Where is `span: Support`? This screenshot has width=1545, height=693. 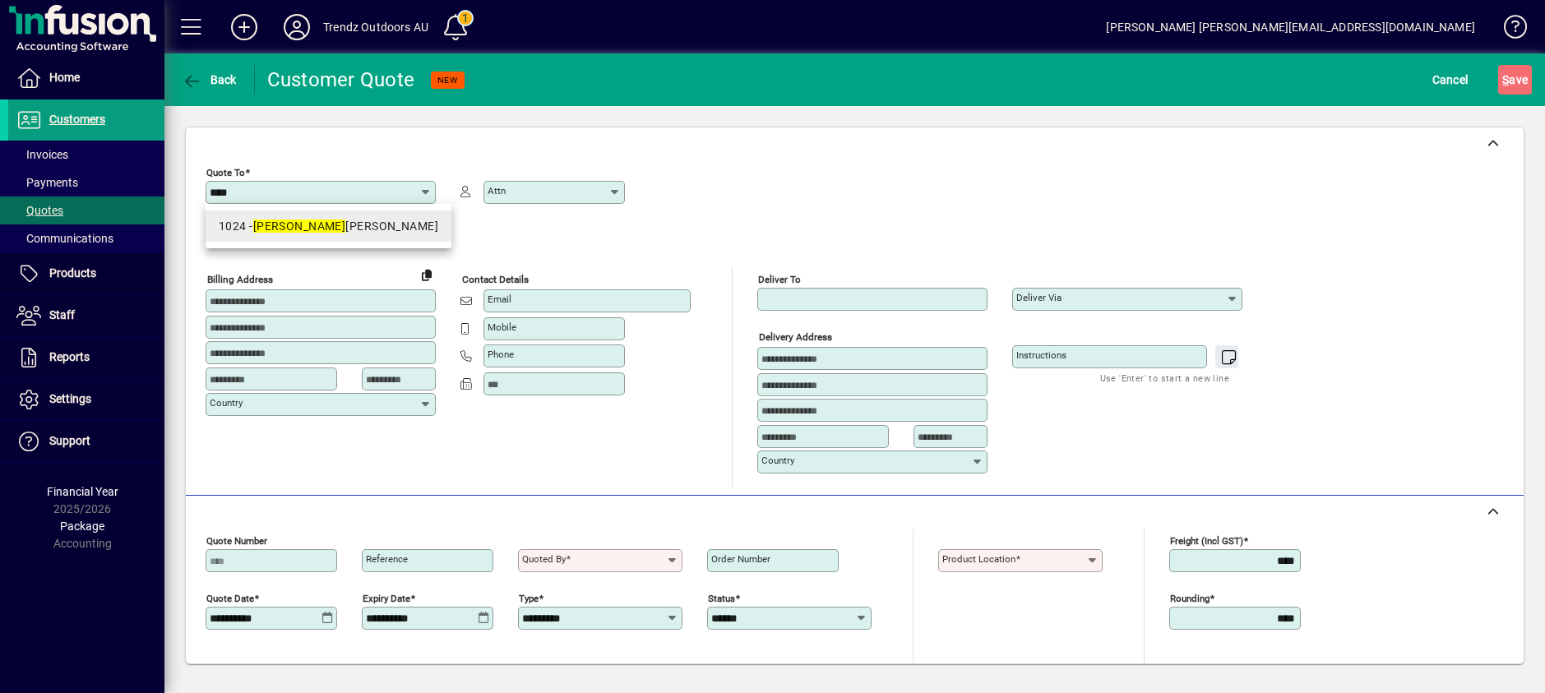
span: Support is located at coordinates (70, 441).